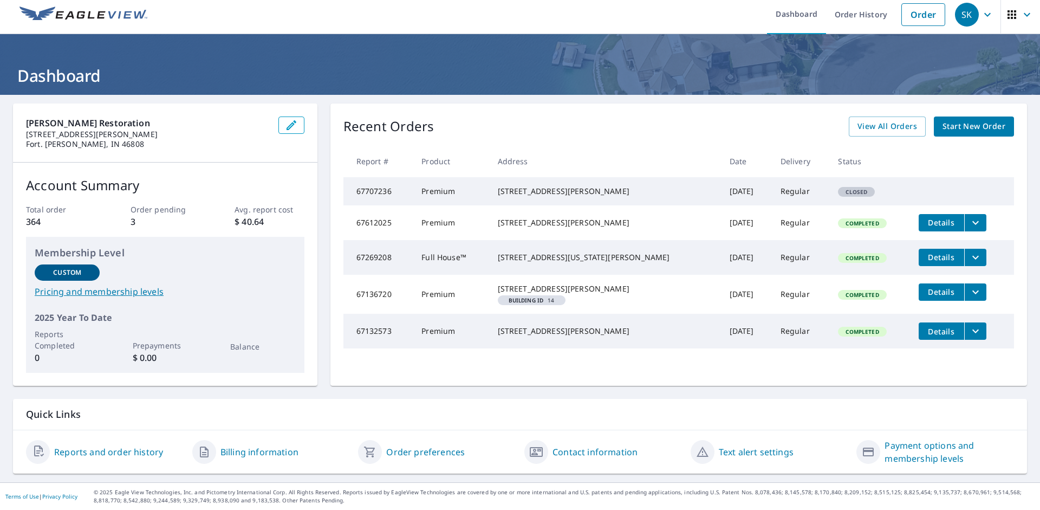 This screenshot has width=1040, height=510. Describe the element at coordinates (520, 414) in the screenshot. I see `p: Quick Links` at that location.